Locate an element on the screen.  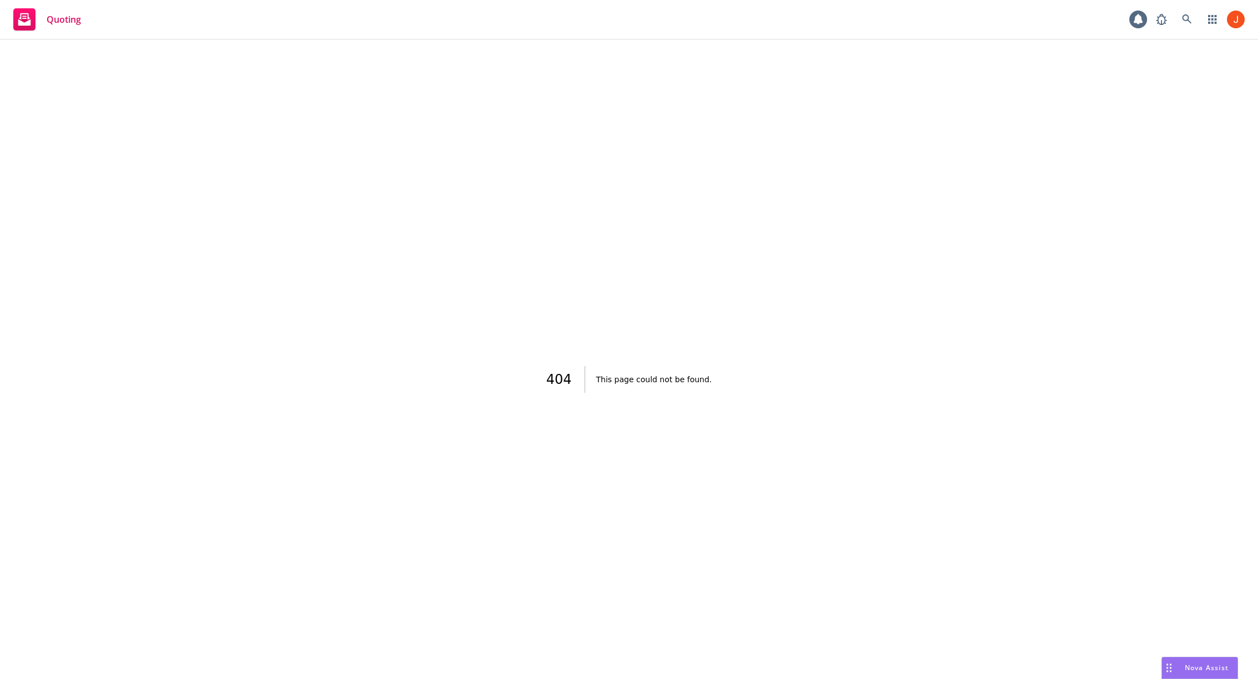
a: Quoting is located at coordinates (47, 19).